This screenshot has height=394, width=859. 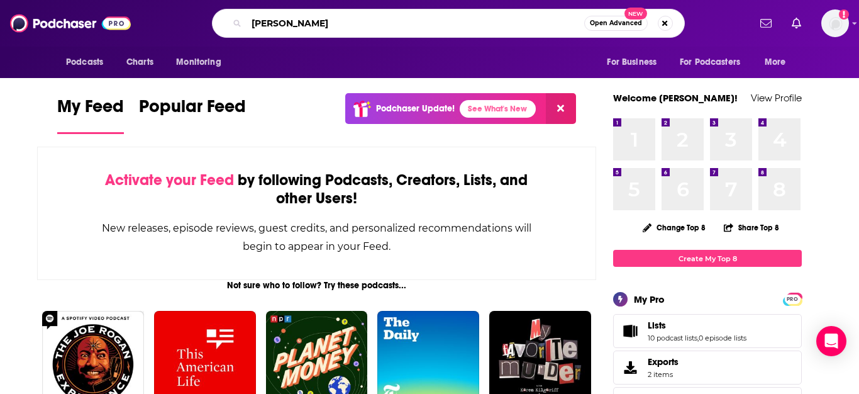 What do you see at coordinates (835, 23) in the screenshot?
I see `img: User Profile` at bounding box center [835, 23].